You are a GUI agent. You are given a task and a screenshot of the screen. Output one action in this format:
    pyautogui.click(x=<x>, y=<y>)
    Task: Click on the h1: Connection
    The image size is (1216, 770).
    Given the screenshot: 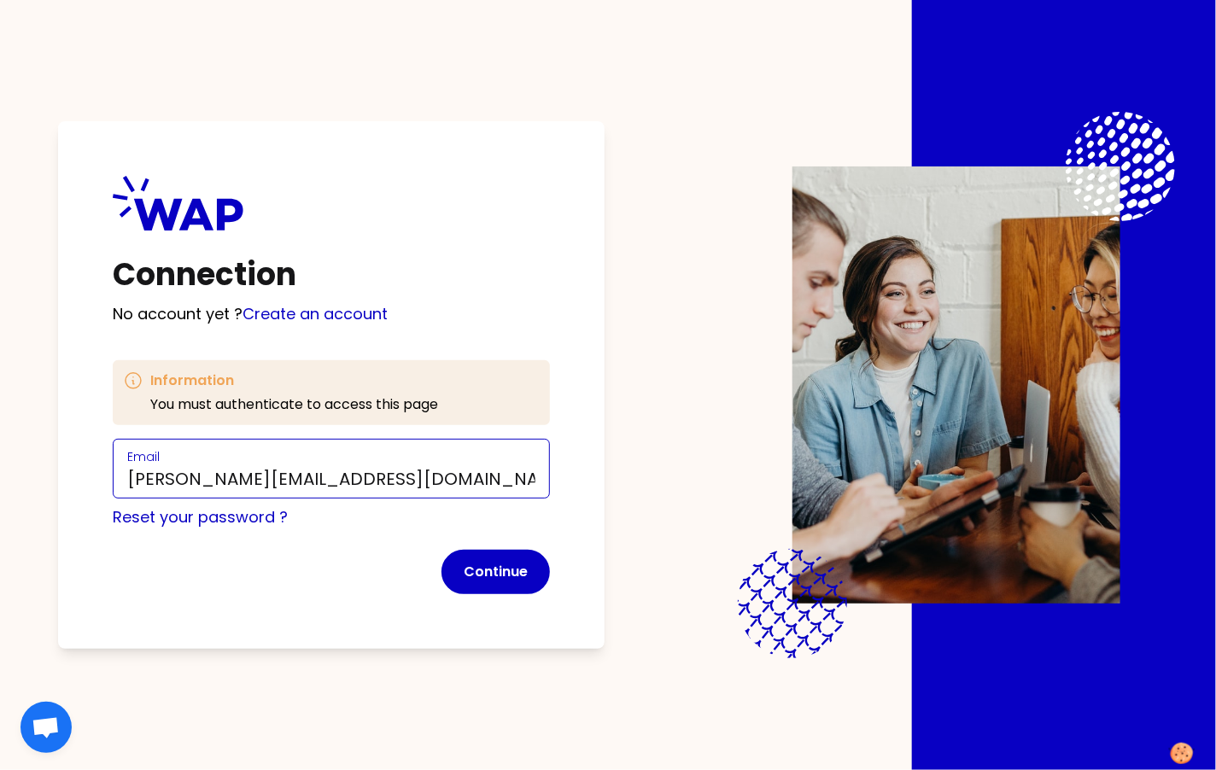 What is the action you would take?
    pyautogui.click(x=331, y=275)
    